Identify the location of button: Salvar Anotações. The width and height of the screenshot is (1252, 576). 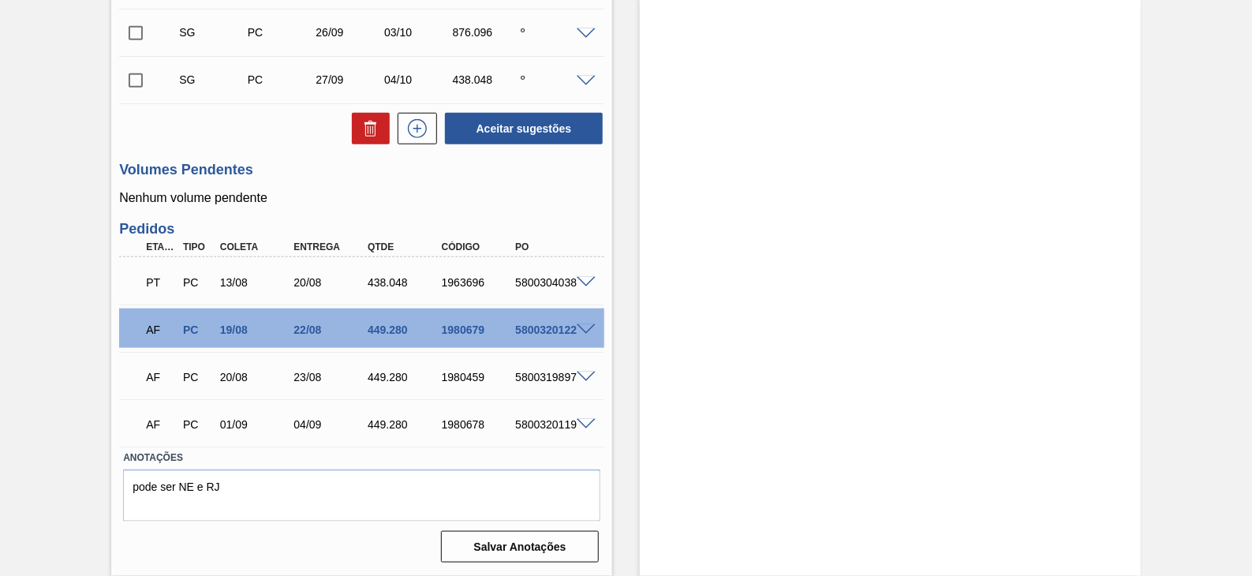
(520, 547).